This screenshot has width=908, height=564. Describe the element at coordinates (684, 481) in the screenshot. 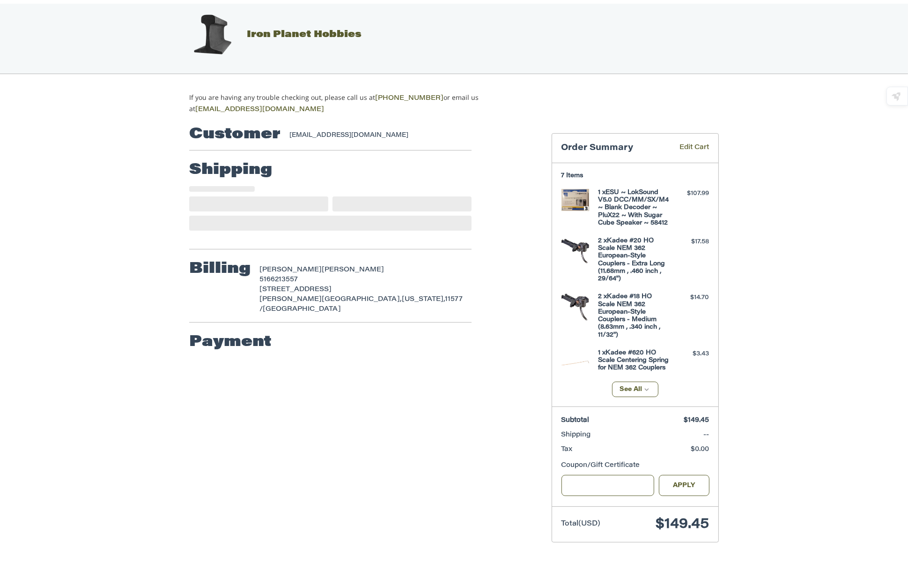

I see `button: Apply` at that location.